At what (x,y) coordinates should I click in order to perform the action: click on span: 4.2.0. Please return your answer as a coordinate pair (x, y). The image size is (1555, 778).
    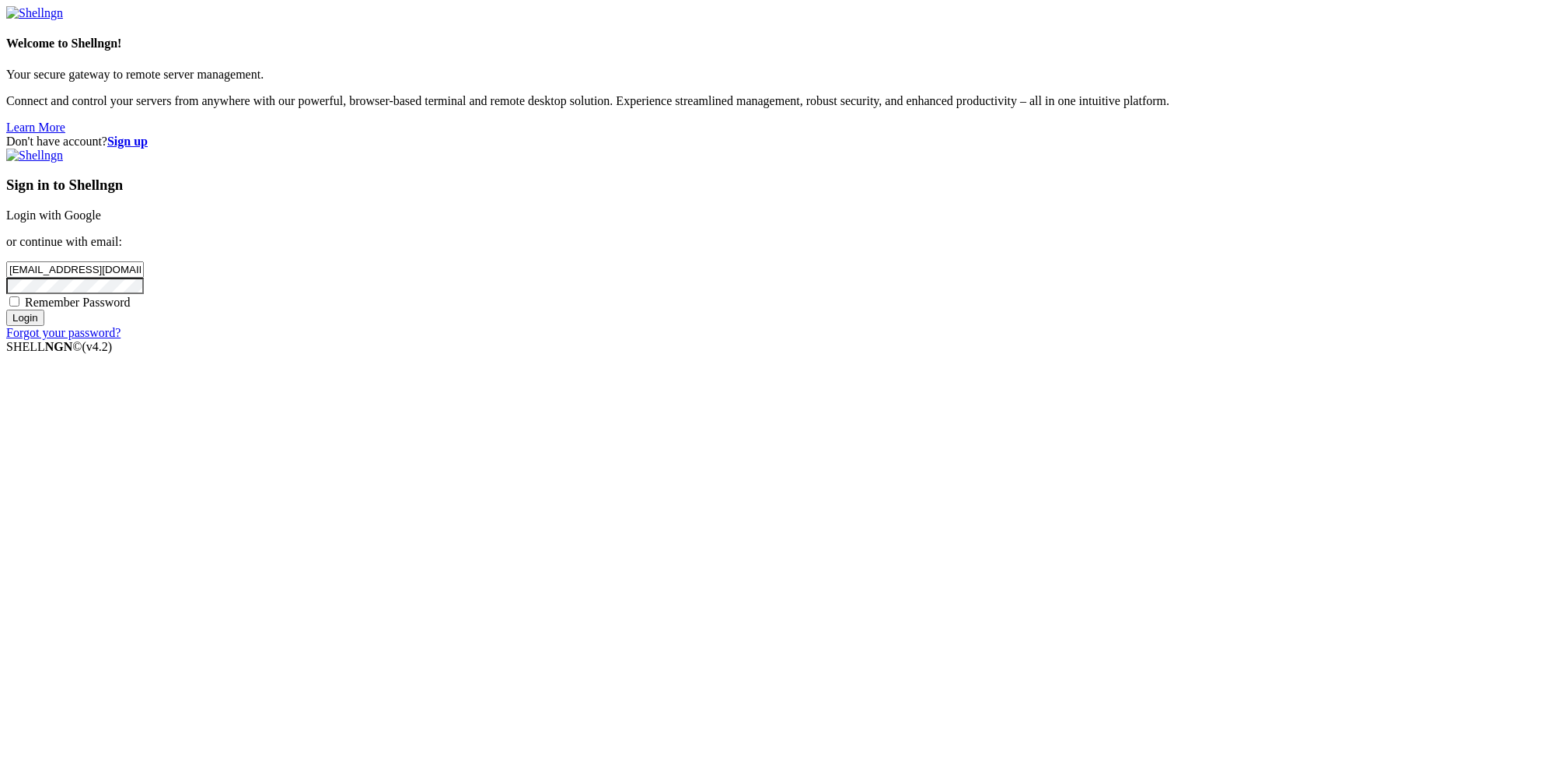
    Looking at the image, I should click on (97, 346).